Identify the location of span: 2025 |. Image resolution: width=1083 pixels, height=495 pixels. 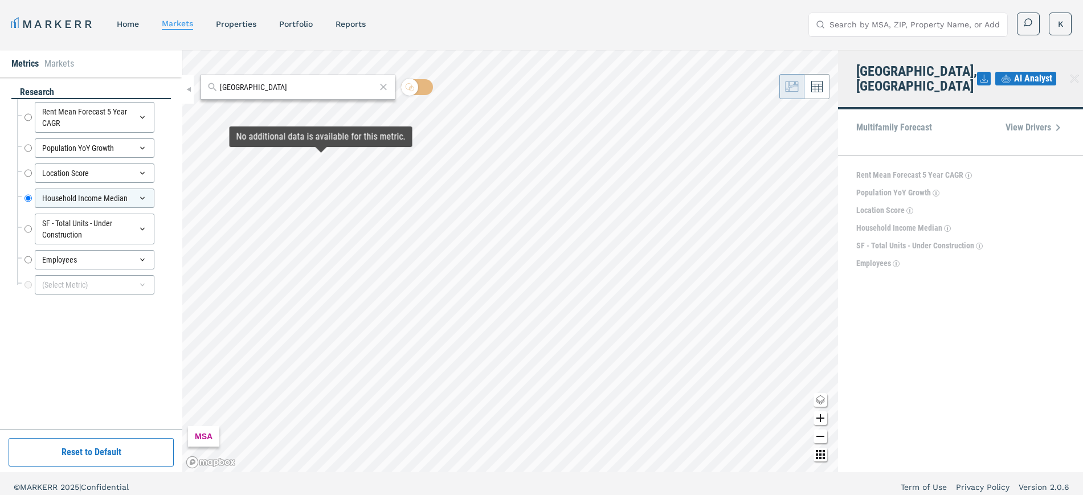
(71, 487).